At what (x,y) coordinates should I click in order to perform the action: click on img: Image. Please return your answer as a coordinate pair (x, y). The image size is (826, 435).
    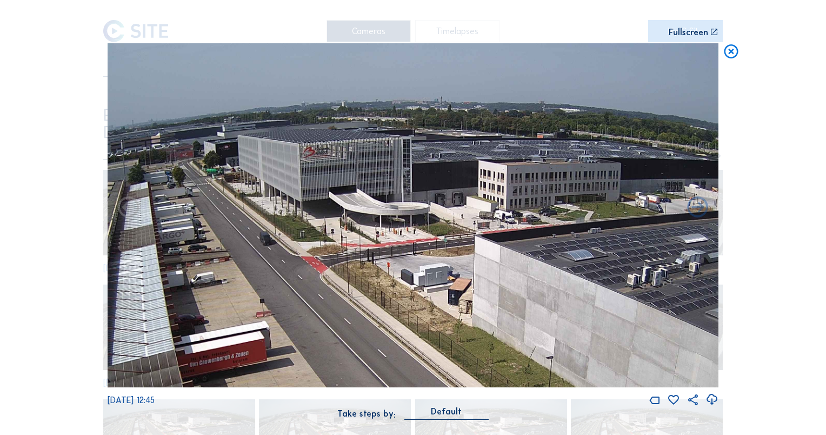
    Looking at the image, I should click on (413, 215).